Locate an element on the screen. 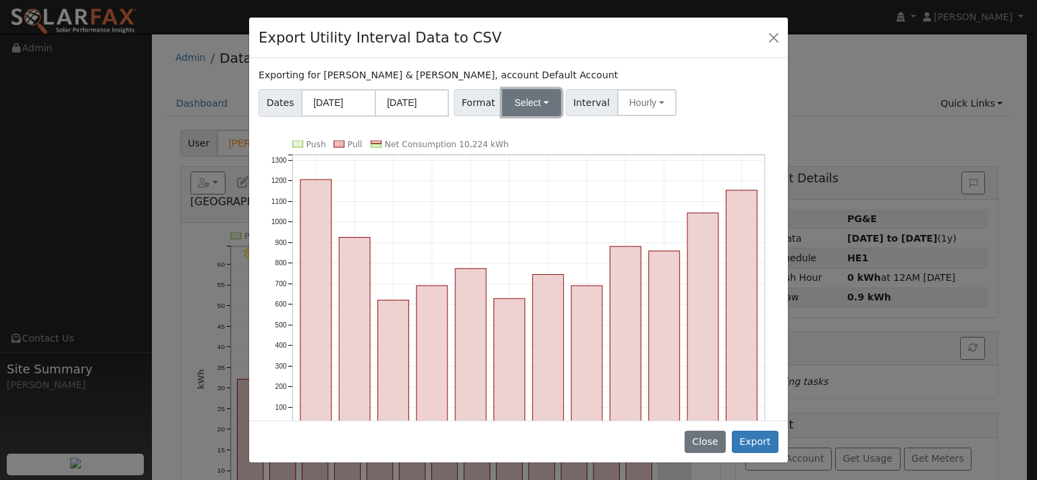 Image resolution: width=1037 pixels, height=480 pixels. text: 800 is located at coordinates (281, 263).